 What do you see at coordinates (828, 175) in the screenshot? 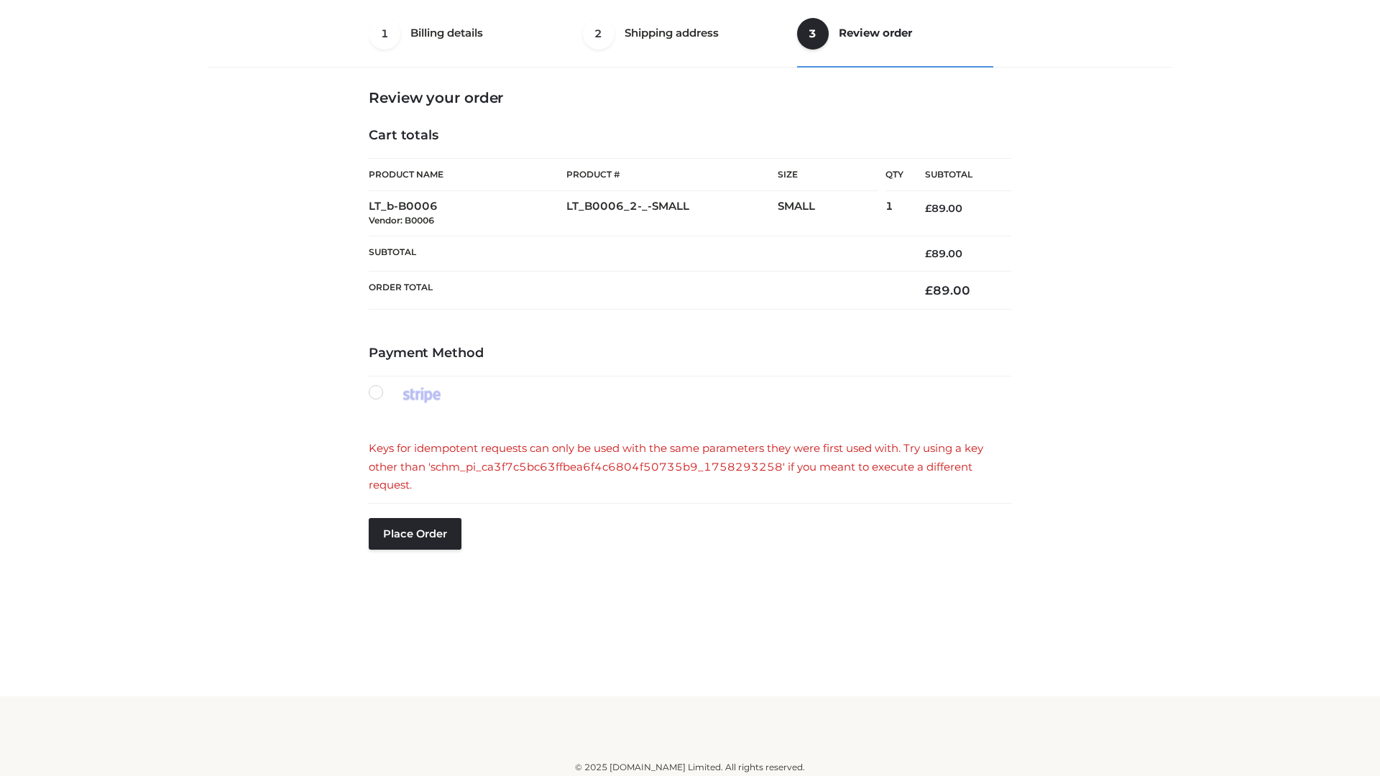
I see `th: Size` at bounding box center [828, 175].